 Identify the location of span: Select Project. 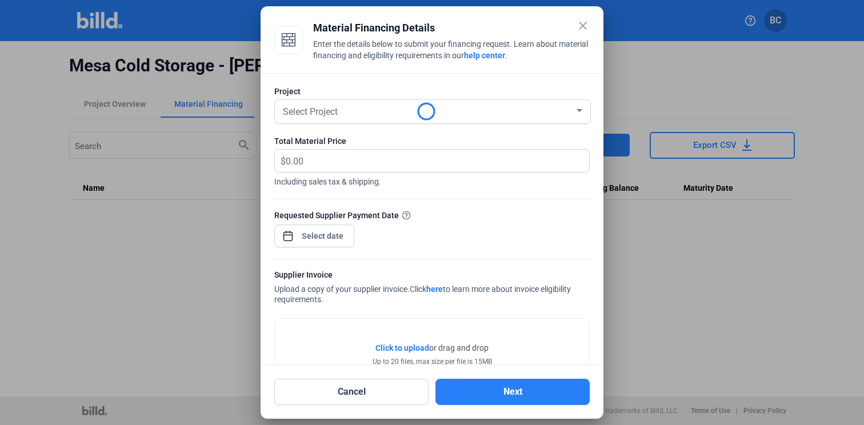
(310, 111).